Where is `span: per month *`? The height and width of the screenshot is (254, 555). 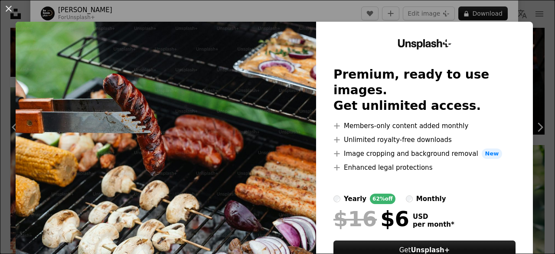 span: per month * is located at coordinates (433, 224).